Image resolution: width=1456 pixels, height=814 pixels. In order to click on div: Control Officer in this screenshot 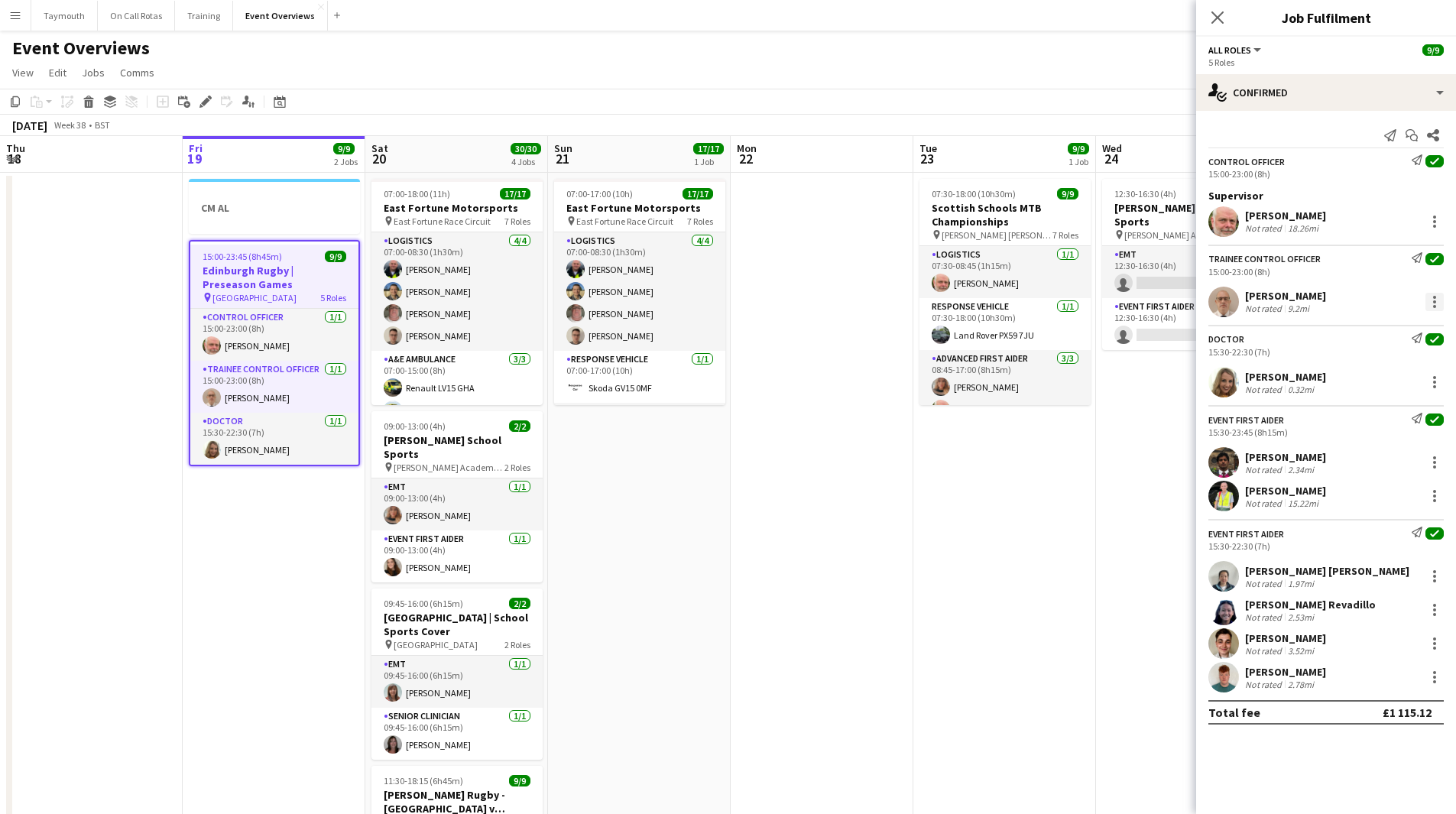, I will do `click(1246, 161)`.